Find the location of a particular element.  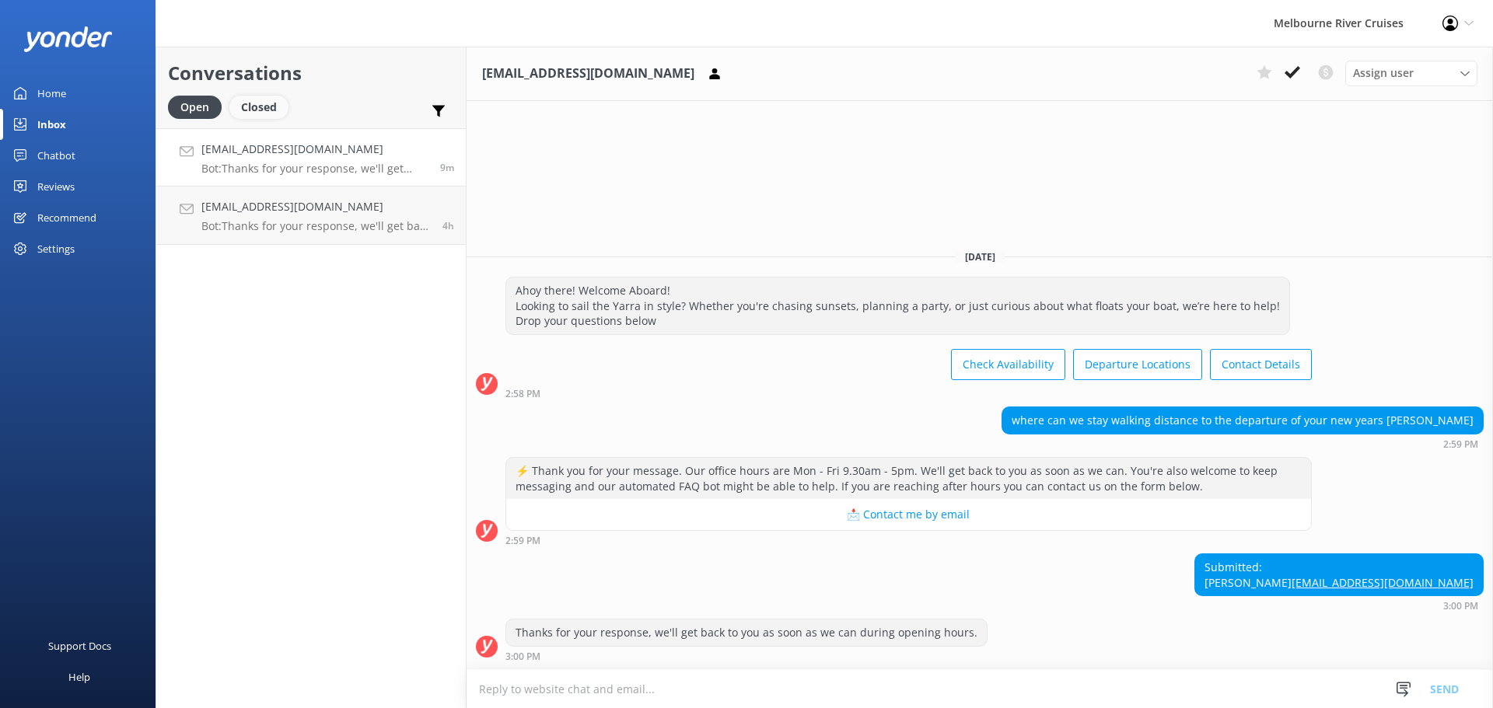

div: Ahoy there! Welcome Aboard! Looking to sail the Yarra in style? Whether you're chasing sunsets, p... is located at coordinates (897, 306).